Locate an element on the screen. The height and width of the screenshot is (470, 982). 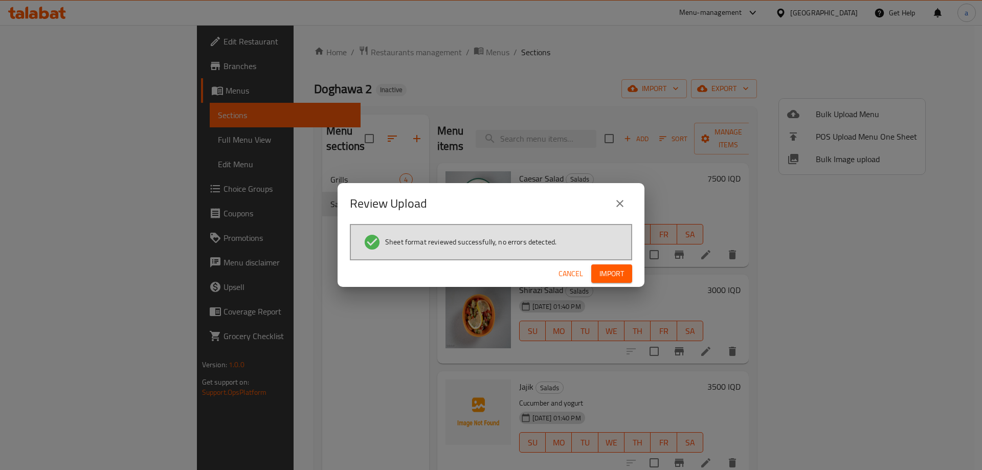
span: Sheet format reviewed successfully, no errors detected. is located at coordinates (470, 242).